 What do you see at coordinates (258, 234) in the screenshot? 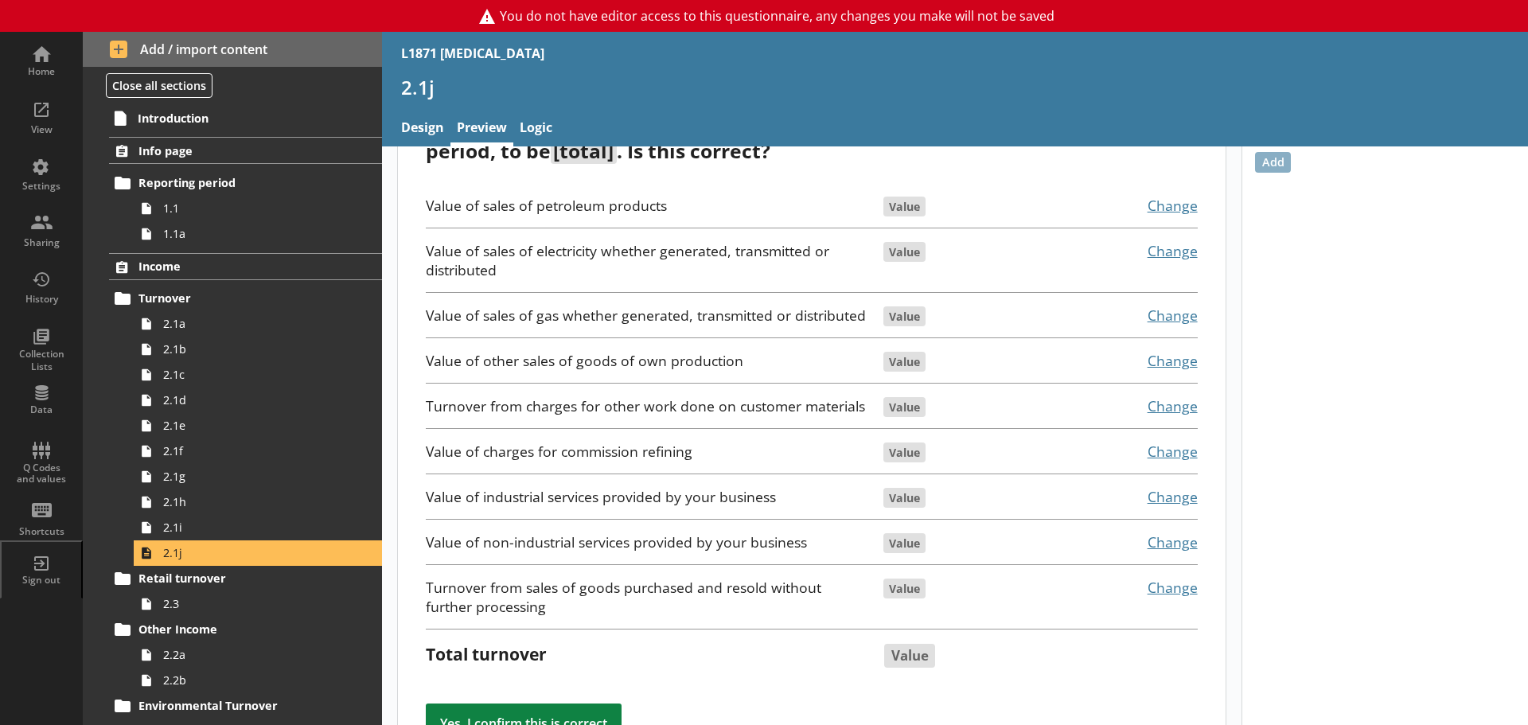
I see `a: 1.1a` at bounding box center [258, 234].